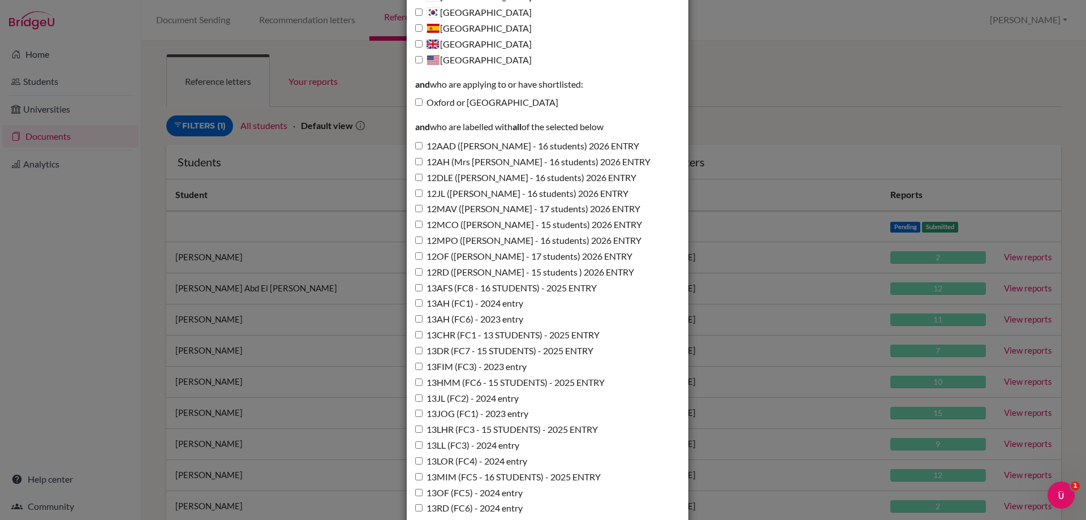 The image size is (1086, 520). I want to click on label: 13FIM (FC3) - 2023 entry, so click(471, 367).